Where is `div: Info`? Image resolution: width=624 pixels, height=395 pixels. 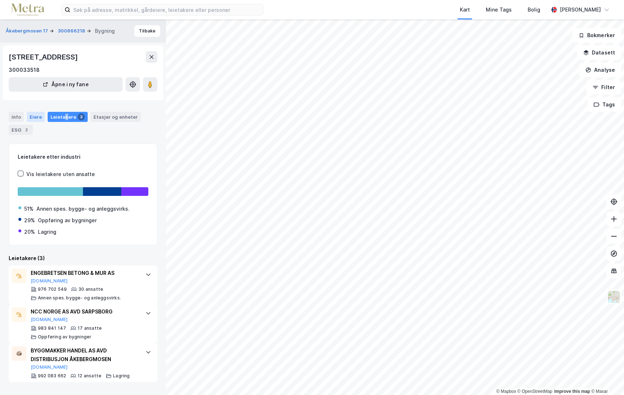
div: Info is located at coordinates (16, 117).